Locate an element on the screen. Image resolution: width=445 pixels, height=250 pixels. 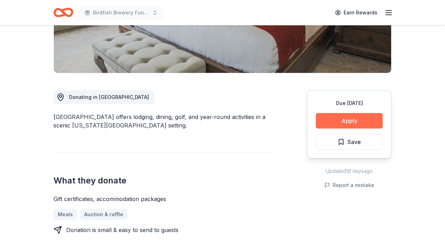
button: Report a mistake is located at coordinates (349, 185).